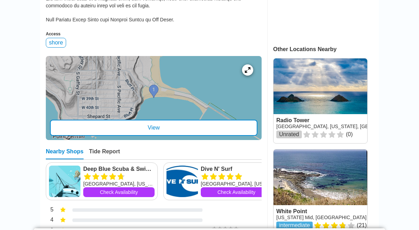 The height and width of the screenshot is (230, 419). Describe the element at coordinates (56, 43) in the screenshot. I see `div: shore` at that location.